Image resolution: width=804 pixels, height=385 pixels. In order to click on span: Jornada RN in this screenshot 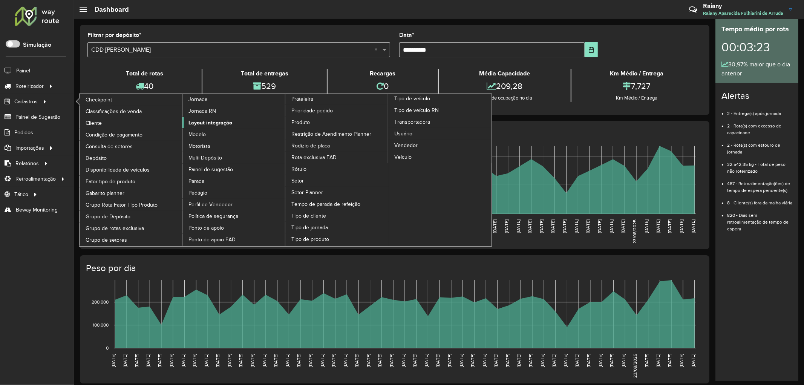, I will do `click(202, 111)`.